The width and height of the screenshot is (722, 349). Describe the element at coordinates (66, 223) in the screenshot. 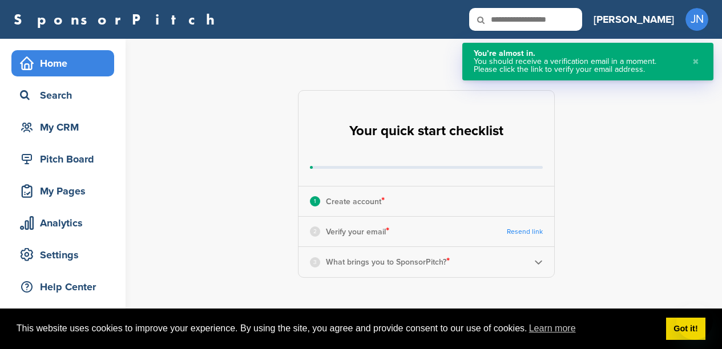

I see `div: Analytics` at that location.